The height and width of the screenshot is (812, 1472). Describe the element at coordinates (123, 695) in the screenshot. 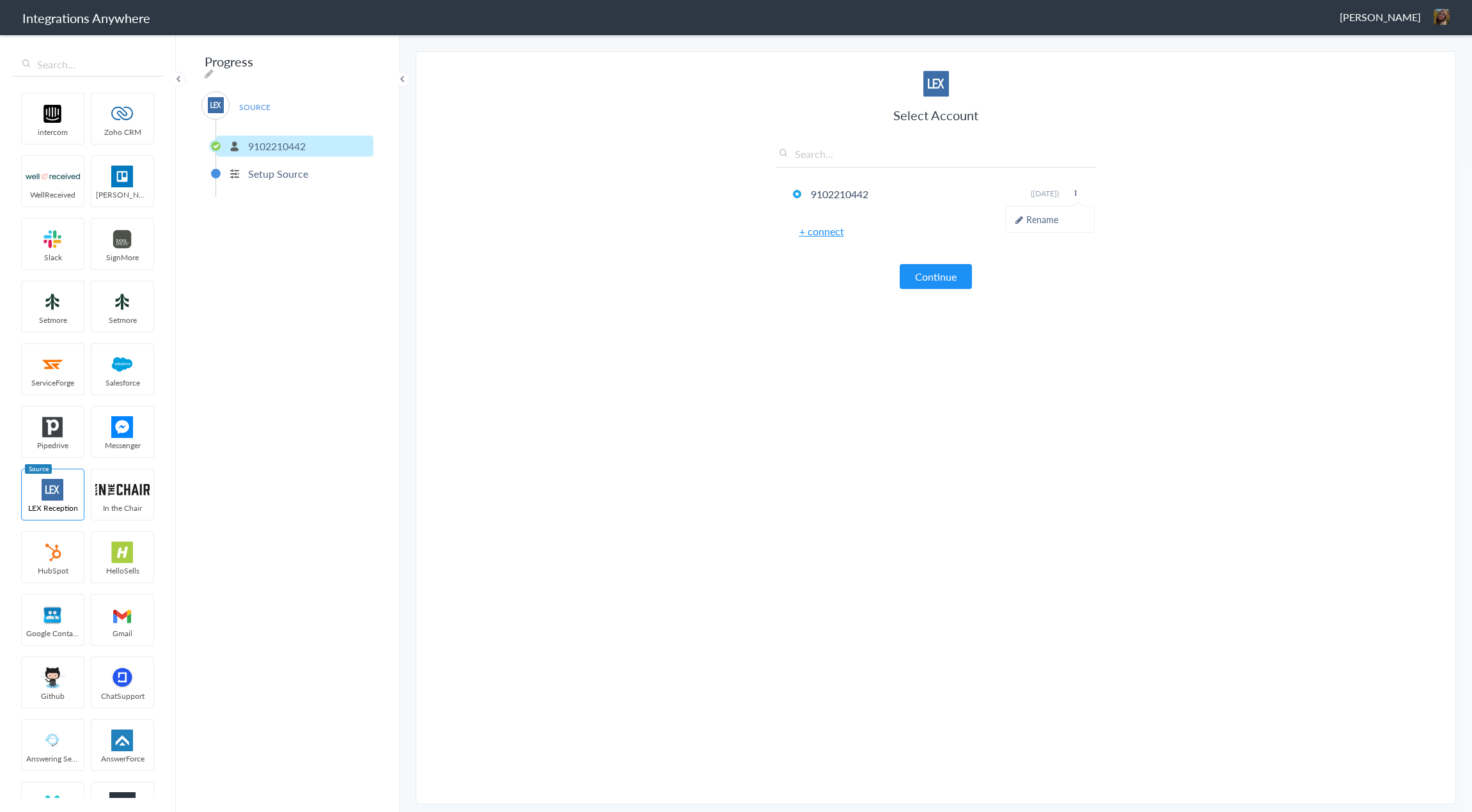

I see `span: ChatSupport` at that location.